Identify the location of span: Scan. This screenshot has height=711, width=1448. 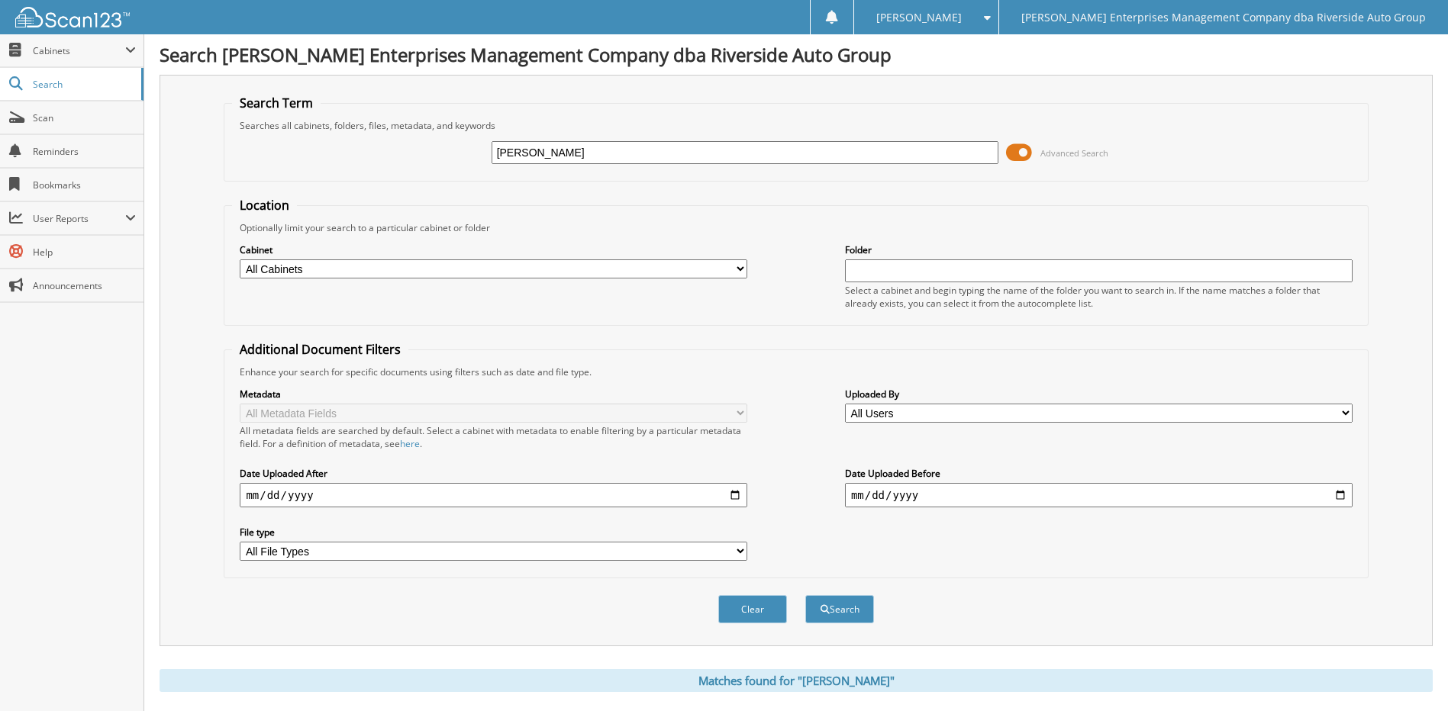
(84, 118).